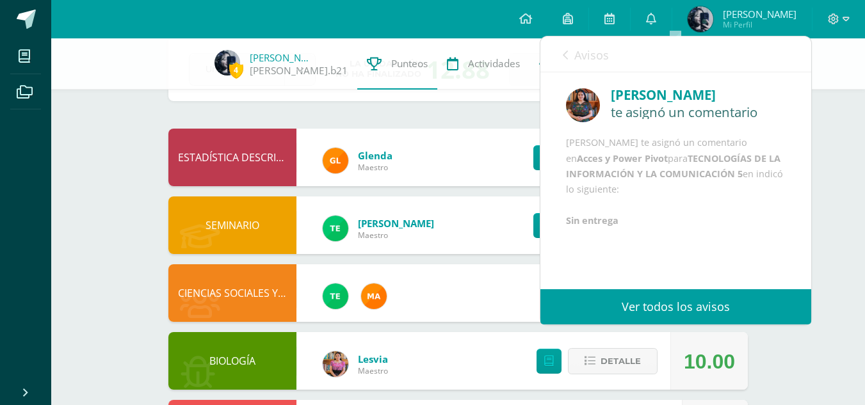 The image size is (865, 405). Describe the element at coordinates (336, 161) in the screenshot. I see `img: 7115e4ef1502d82e30f2a52f7cb22b3f.png` at that location.